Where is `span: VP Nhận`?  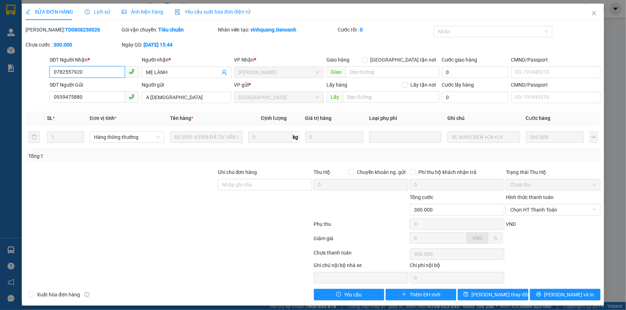
span: VP Nhận is located at coordinates (244, 60).